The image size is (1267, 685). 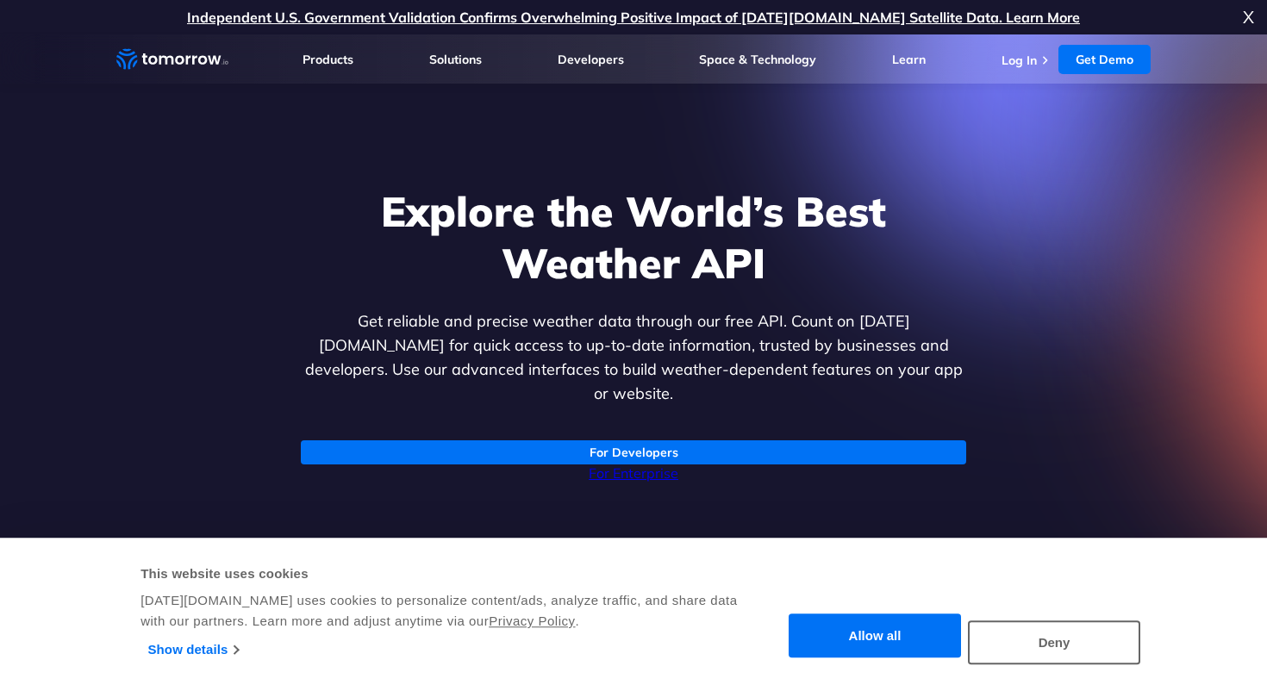 I want to click on a: For Developers, so click(x=633, y=452).